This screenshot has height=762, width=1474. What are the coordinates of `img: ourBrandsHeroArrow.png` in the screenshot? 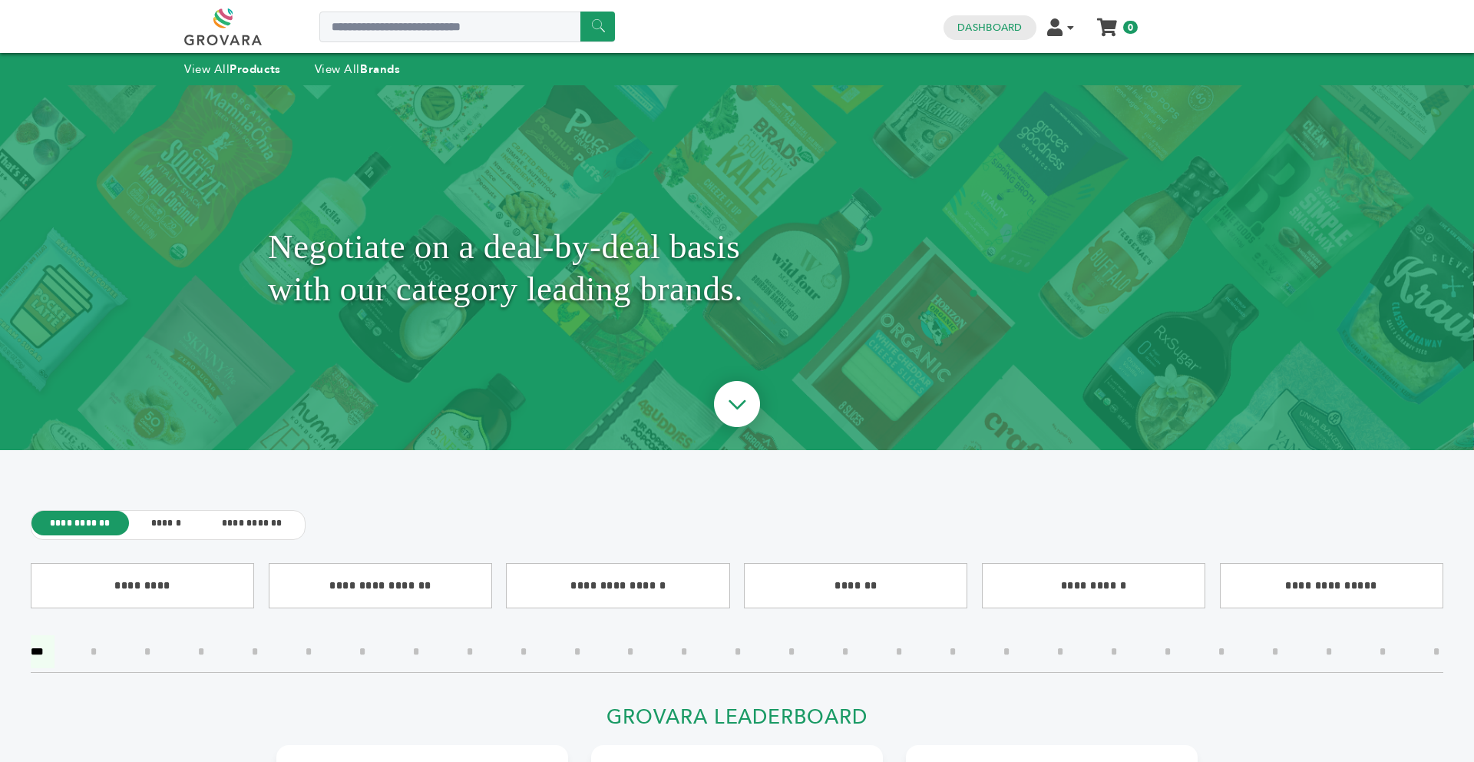 It's located at (737, 406).